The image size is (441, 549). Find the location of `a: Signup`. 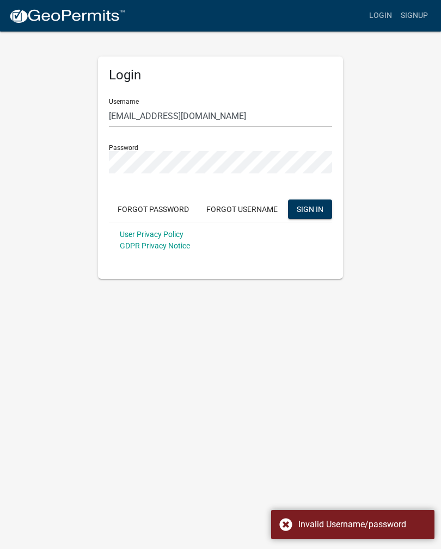

a: Signup is located at coordinates (414, 16).